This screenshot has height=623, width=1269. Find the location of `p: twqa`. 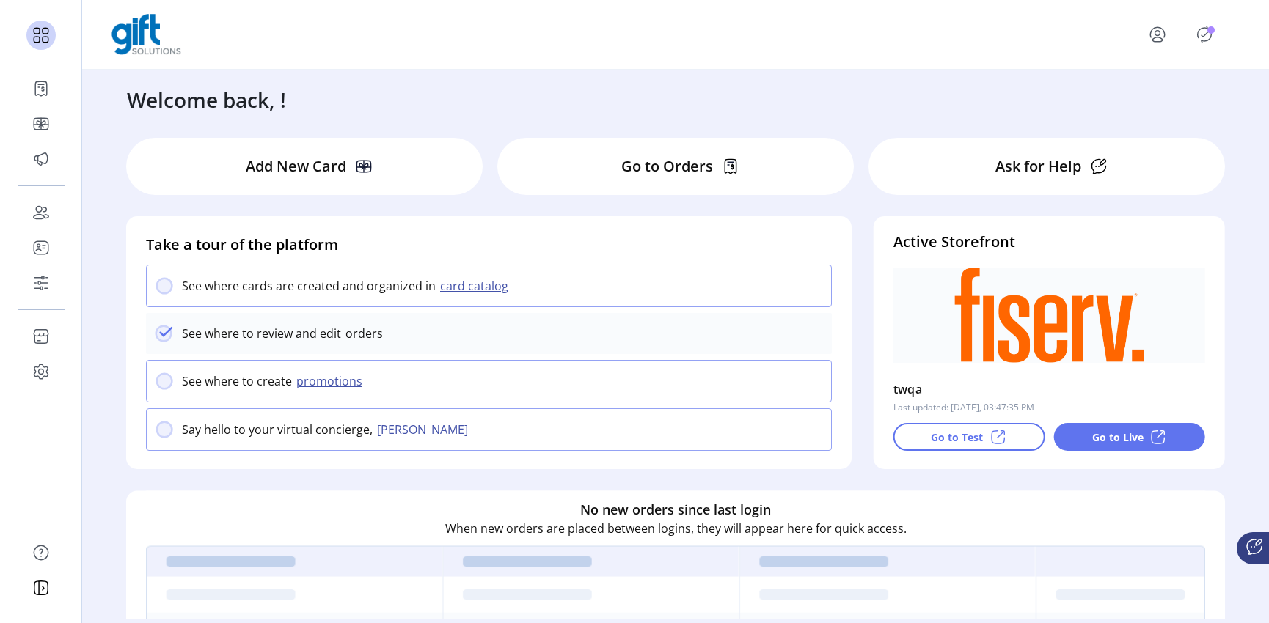

p: twqa is located at coordinates (908, 389).